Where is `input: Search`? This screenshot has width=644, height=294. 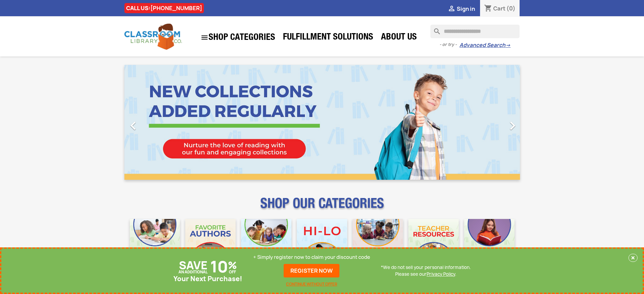 input: Search is located at coordinates (475, 31).